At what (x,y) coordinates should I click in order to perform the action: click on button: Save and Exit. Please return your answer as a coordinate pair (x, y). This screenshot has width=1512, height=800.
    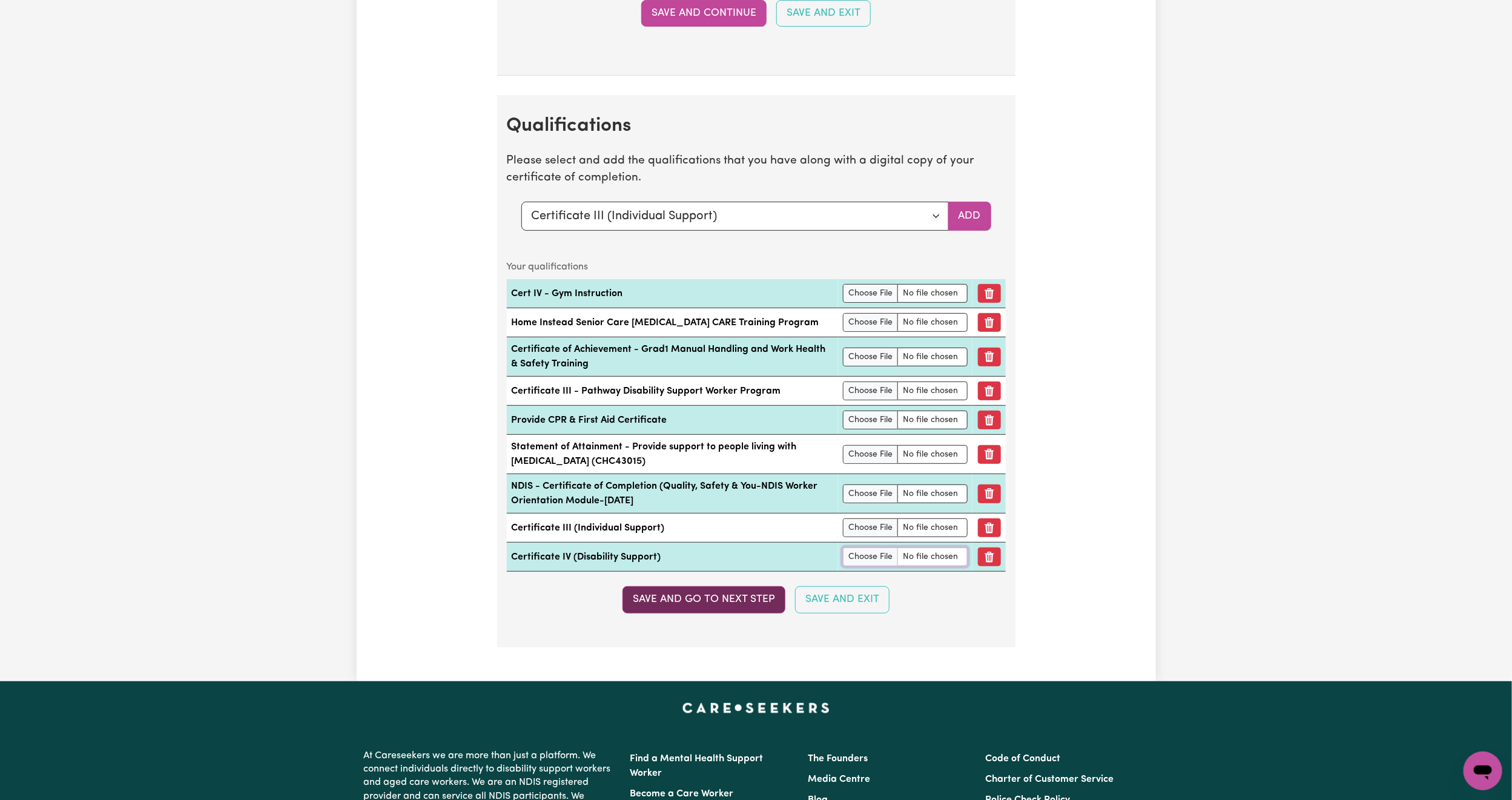
    Looking at the image, I should click on (842, 599).